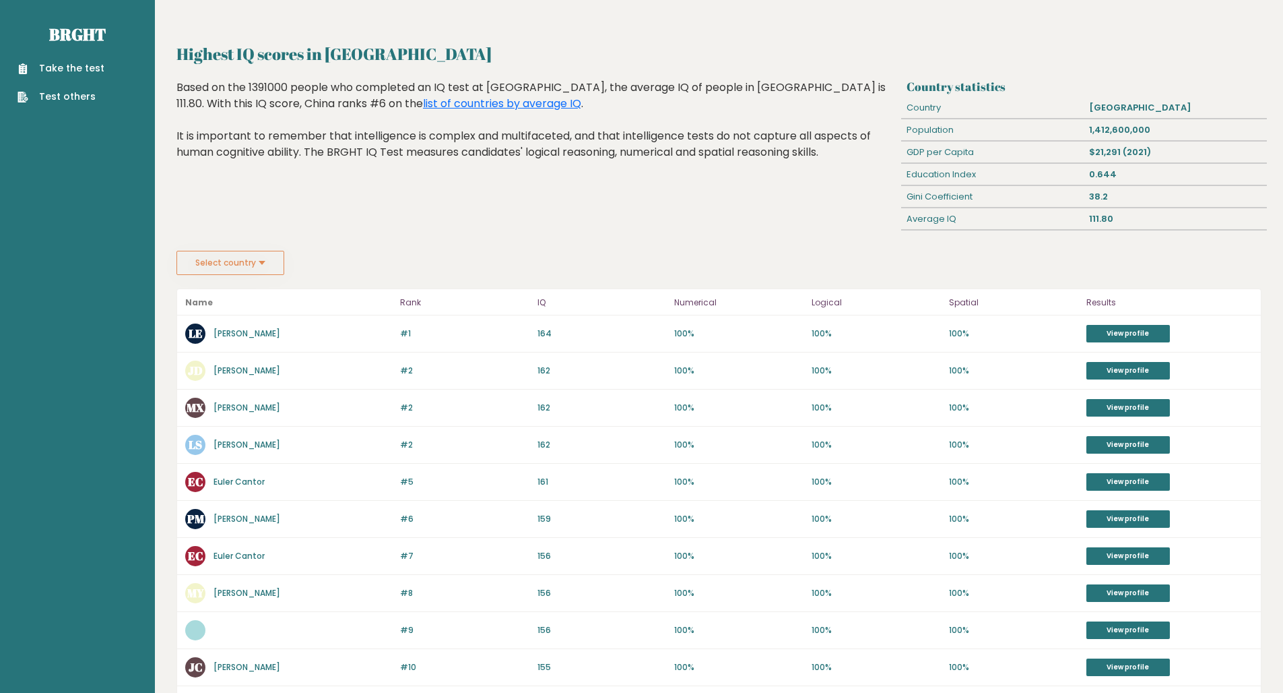 This screenshot has height=693, width=1283. What do you see at coordinates (1176, 174) in the screenshot?
I see `div: 0.644` at bounding box center [1176, 174].